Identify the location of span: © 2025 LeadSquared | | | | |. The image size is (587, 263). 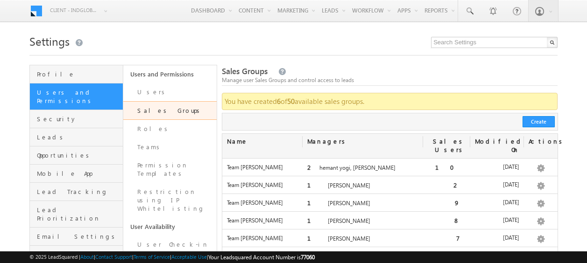
(172, 257).